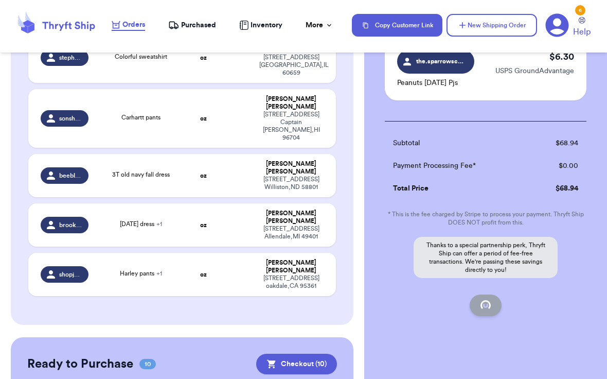 The width and height of the screenshot is (607, 379). I want to click on span: the.sparrowscloset, so click(441, 61).